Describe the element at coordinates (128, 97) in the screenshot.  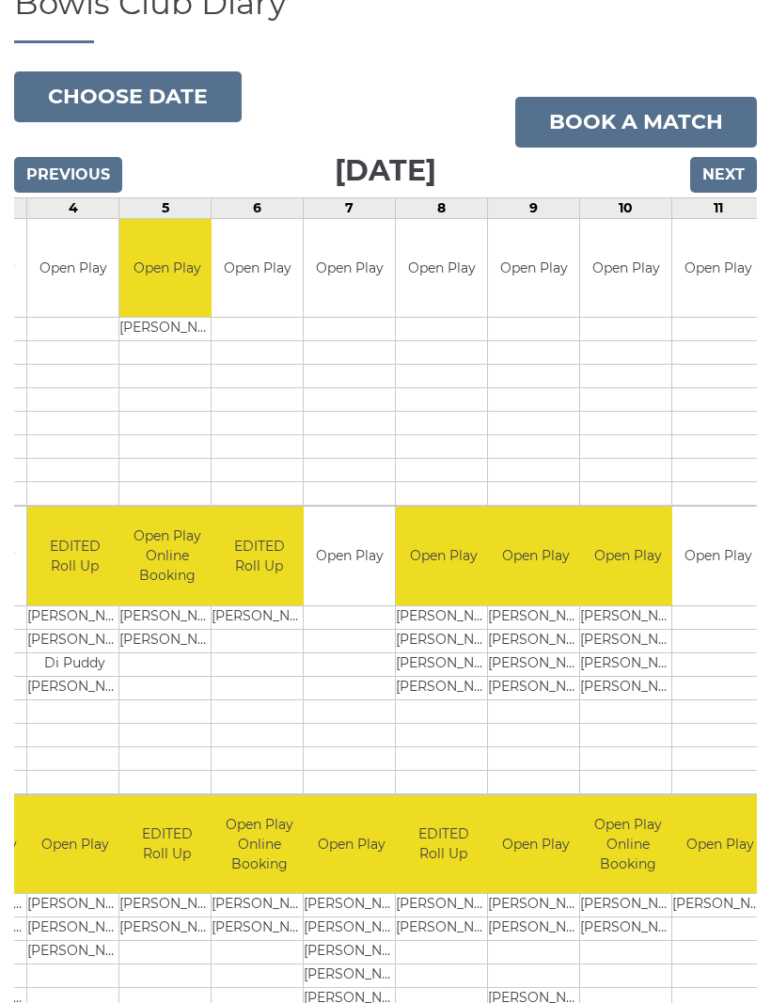
I see `button: Choose date` at that location.